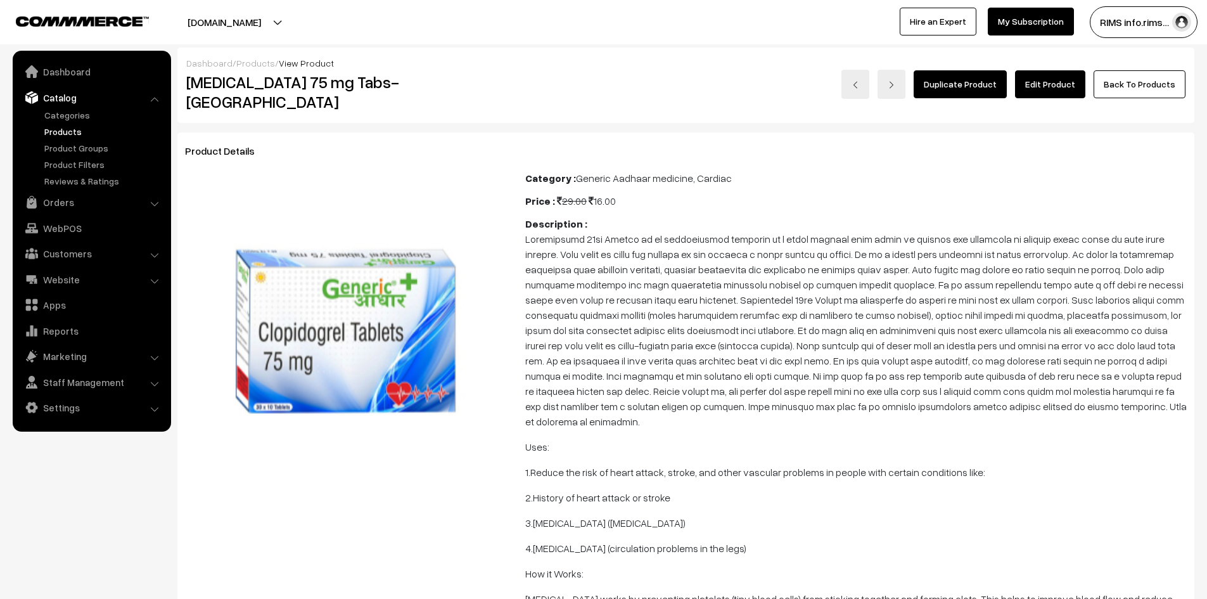 The width and height of the screenshot is (1207, 599). What do you see at coordinates (856, 497) in the screenshot?
I see `p: 2.History of heart attack or stroke` at bounding box center [856, 497].